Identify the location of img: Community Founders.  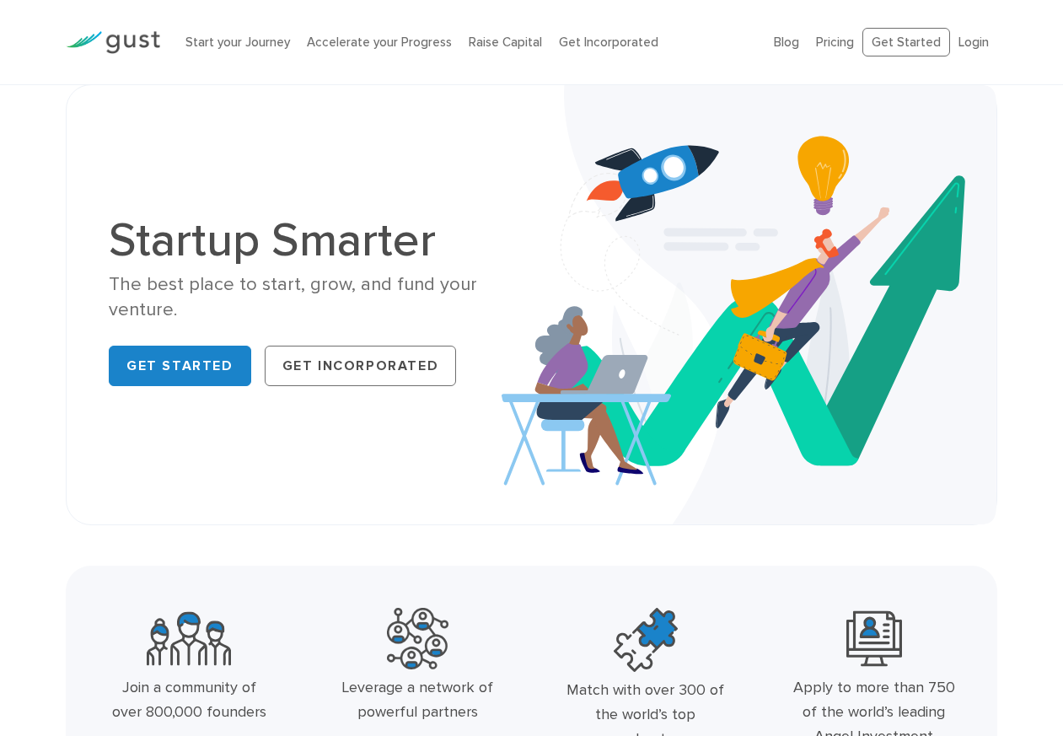
(189, 638).